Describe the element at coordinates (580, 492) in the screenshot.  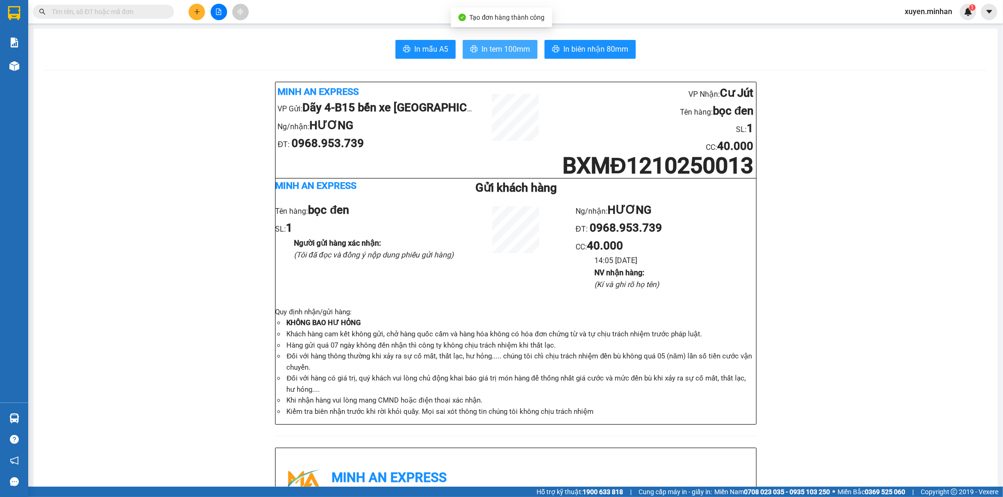
I see `span: Hỗ trợ kỹ thuật:` at that location.